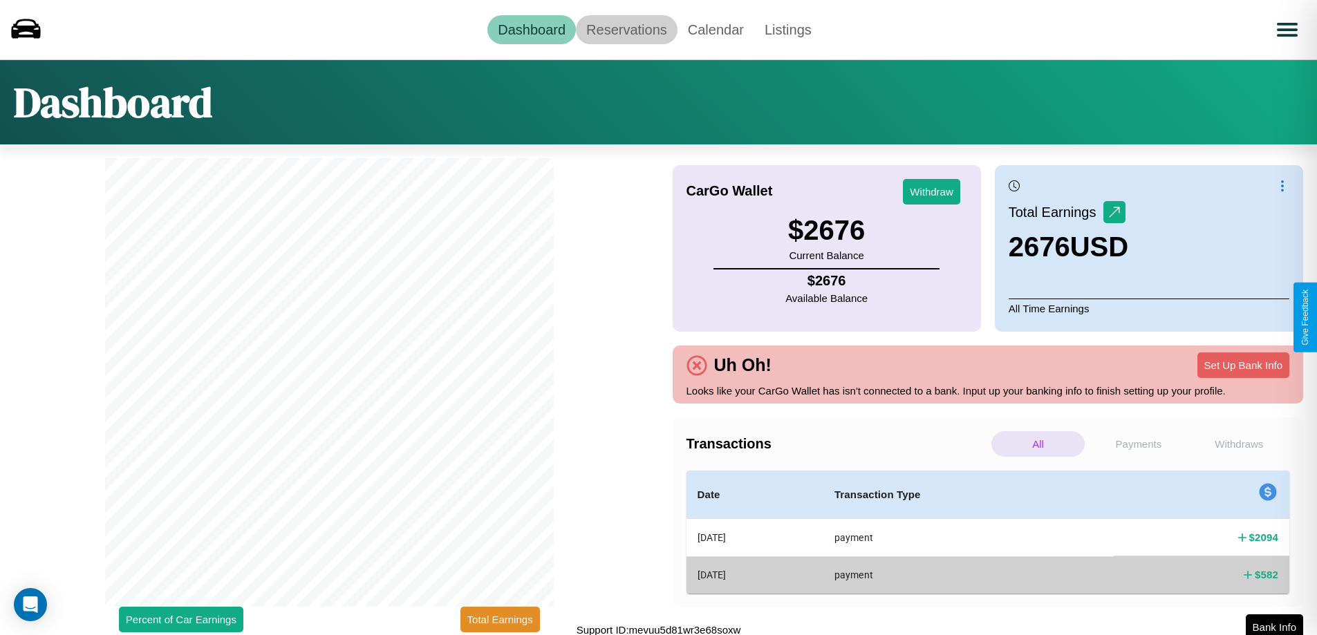  I want to click on p: All, so click(1038, 444).